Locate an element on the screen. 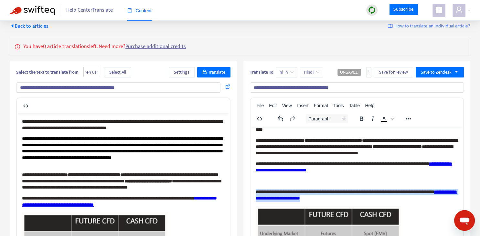 This screenshot has height=236, width=480. button: Translate is located at coordinates (214, 72).